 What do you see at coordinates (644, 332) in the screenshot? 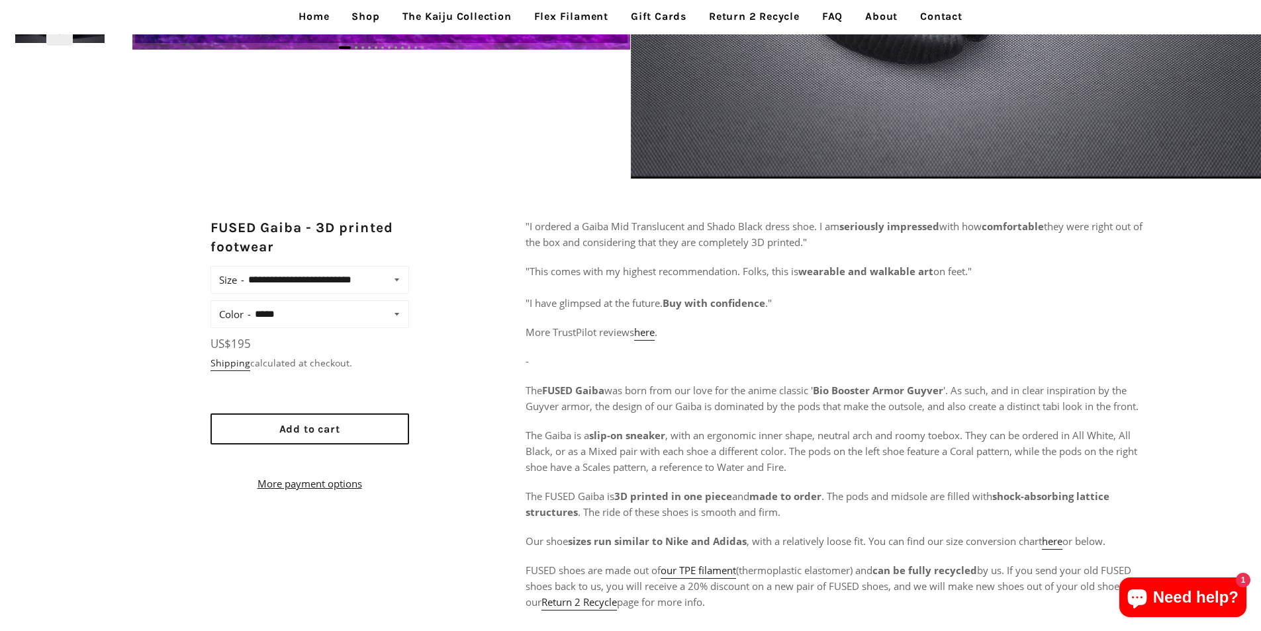
I see `span: here` at bounding box center [644, 332].